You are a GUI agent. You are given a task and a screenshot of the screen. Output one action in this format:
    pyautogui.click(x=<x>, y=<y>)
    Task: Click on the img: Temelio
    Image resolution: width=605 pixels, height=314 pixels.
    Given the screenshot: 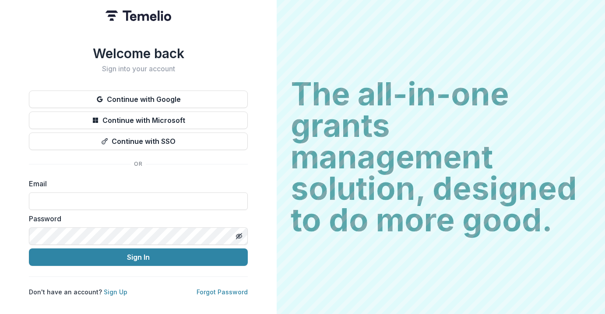 What is the action you would take?
    pyautogui.click(x=138, y=16)
    